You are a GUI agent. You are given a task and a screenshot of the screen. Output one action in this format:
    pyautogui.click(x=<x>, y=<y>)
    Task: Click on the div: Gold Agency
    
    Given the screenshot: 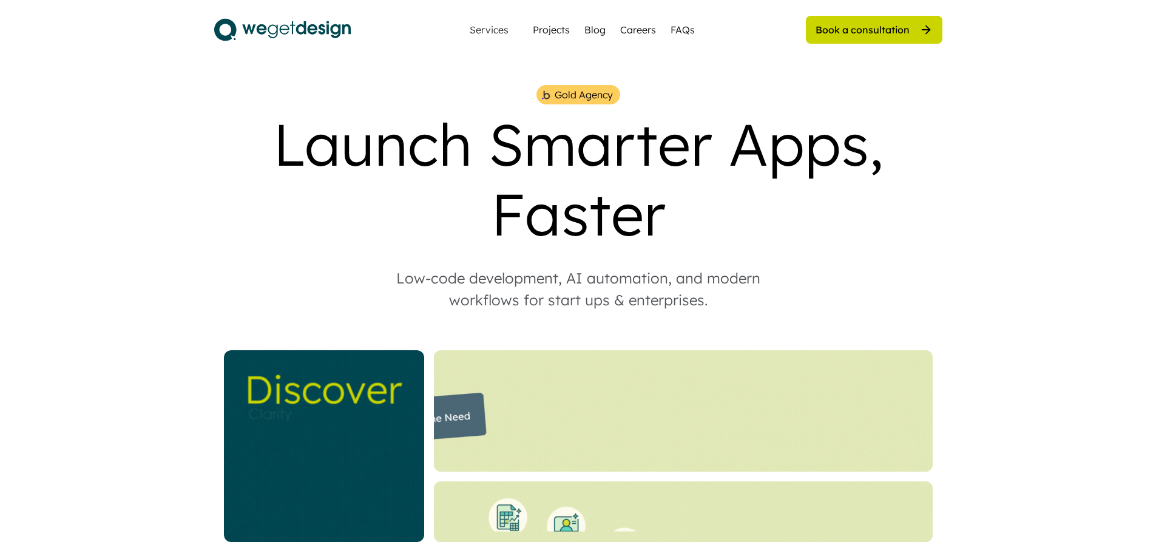 What is the action you would take?
    pyautogui.click(x=584, y=95)
    